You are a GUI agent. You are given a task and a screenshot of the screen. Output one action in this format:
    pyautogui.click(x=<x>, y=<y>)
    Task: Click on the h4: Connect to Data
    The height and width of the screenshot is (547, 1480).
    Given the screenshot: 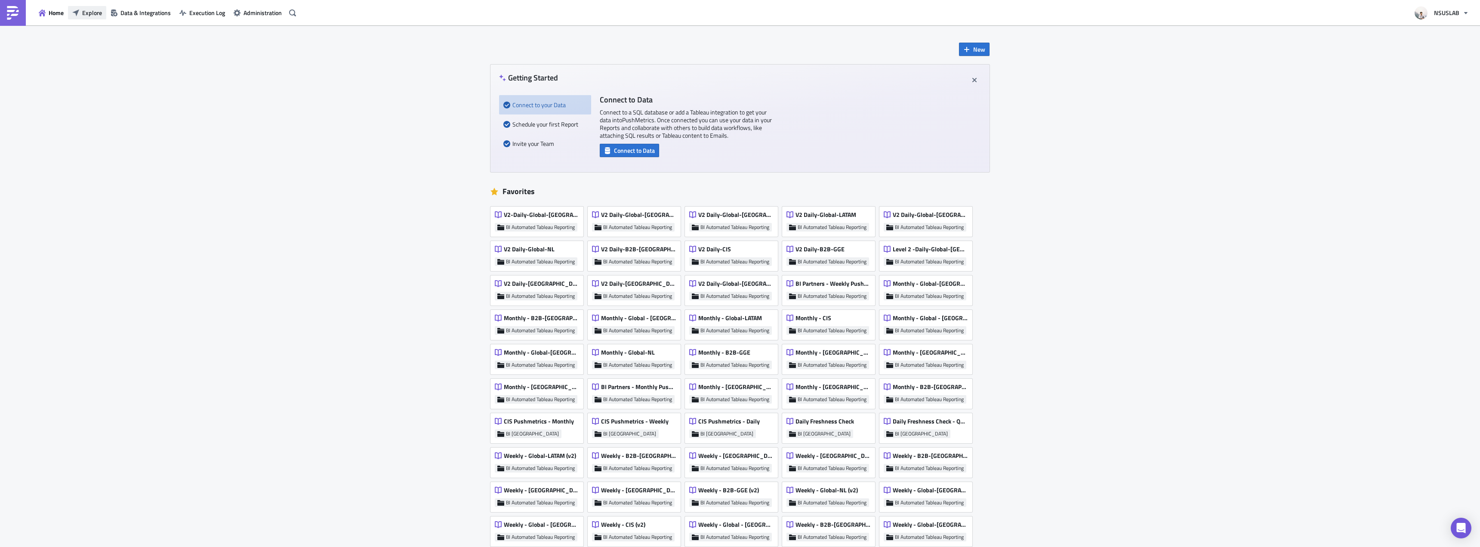 What is the action you would take?
    pyautogui.click(x=686, y=99)
    